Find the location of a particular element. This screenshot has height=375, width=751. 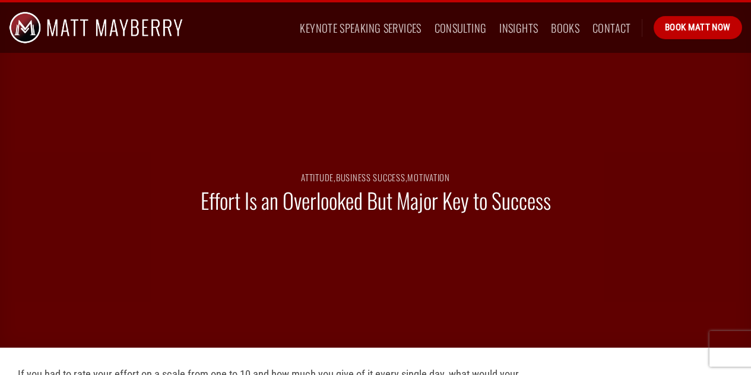

a: Business Success is located at coordinates (370, 177).